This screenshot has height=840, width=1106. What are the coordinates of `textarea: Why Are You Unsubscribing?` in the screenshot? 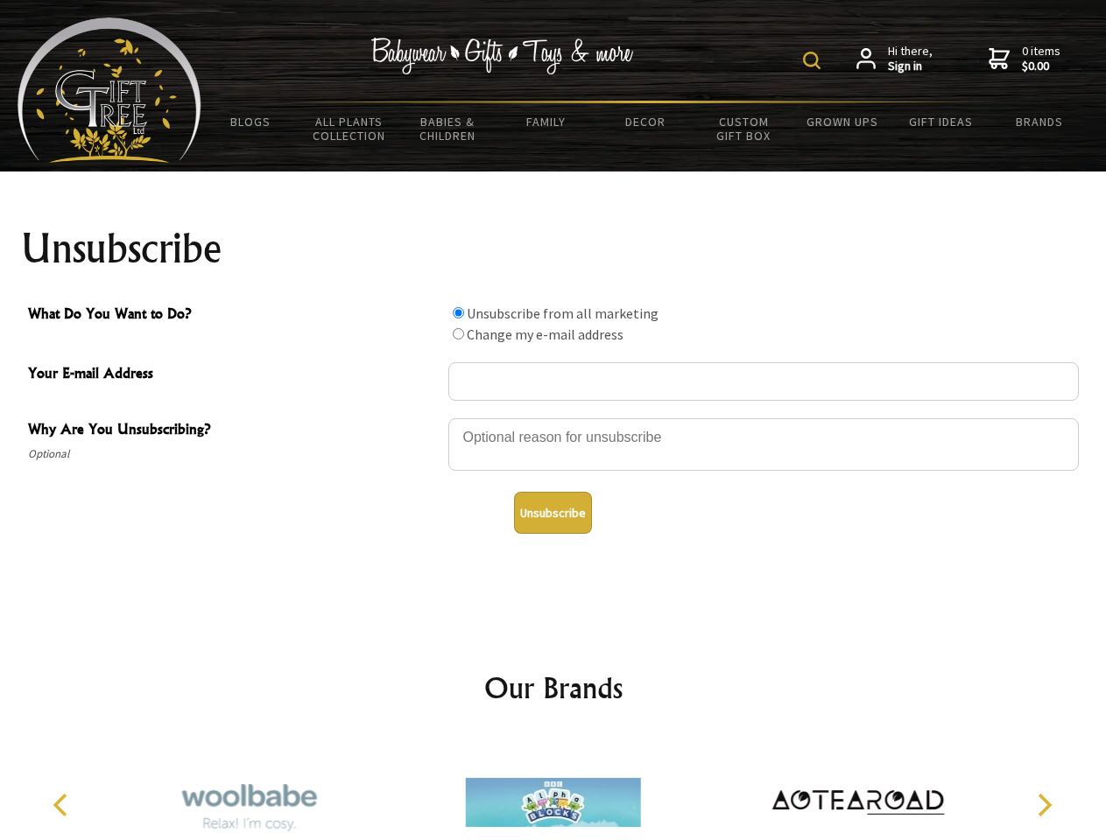 It's located at (763, 445).